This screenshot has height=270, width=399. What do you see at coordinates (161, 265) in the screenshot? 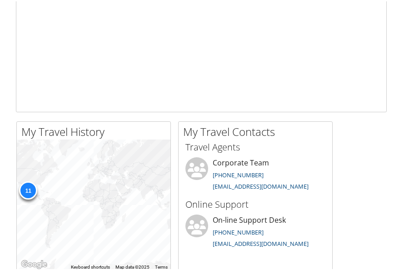
I see `a: Terms (opens in new tab)` at bounding box center [161, 265].